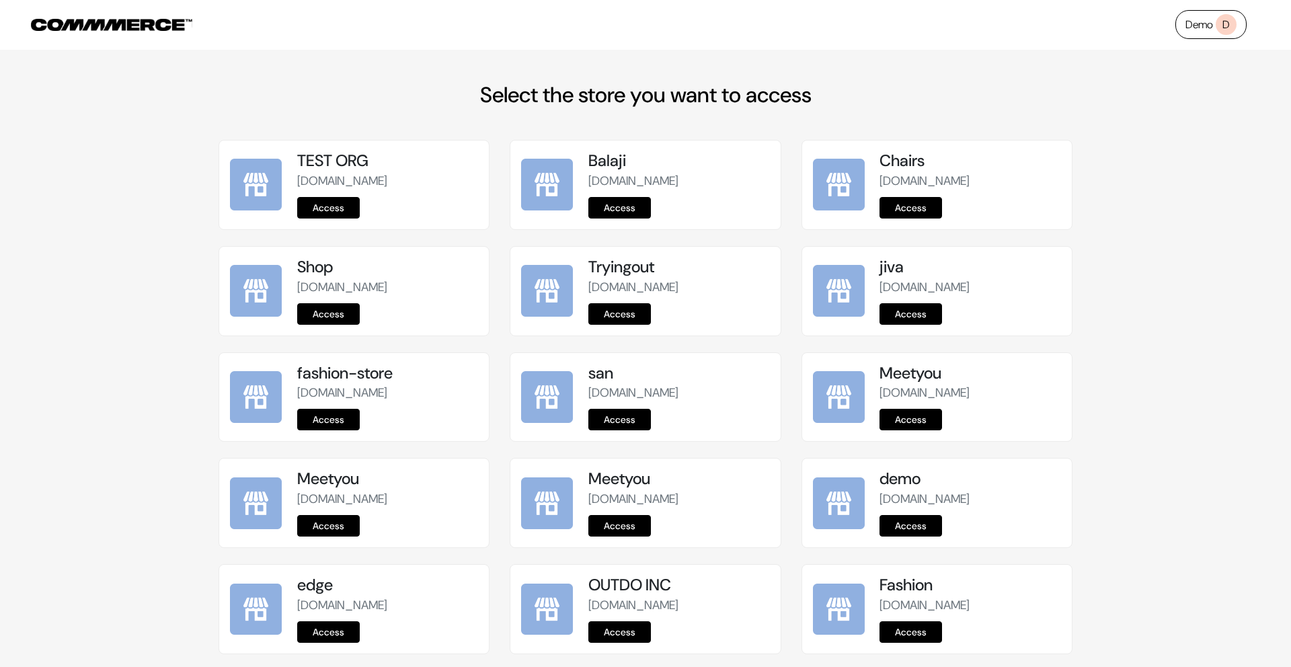  I want to click on h5: san, so click(679, 373).